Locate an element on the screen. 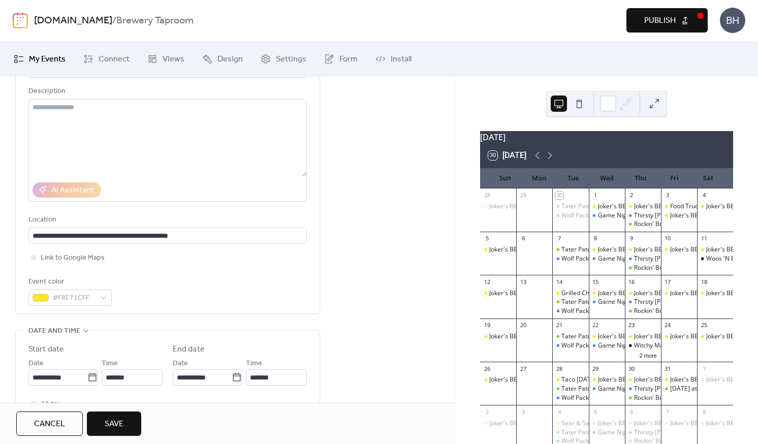 This screenshot has height=444, width=758. div: Thu is located at coordinates (640, 178).